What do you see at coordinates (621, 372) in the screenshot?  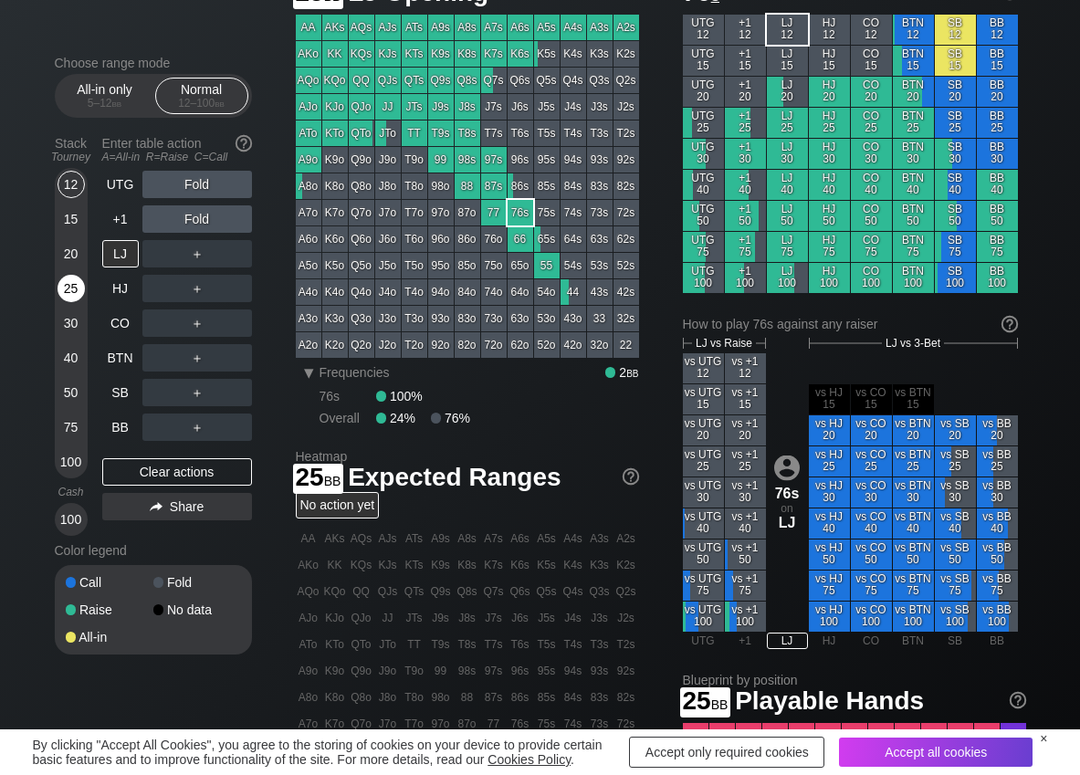 I see `div: 2` at bounding box center [621, 372].